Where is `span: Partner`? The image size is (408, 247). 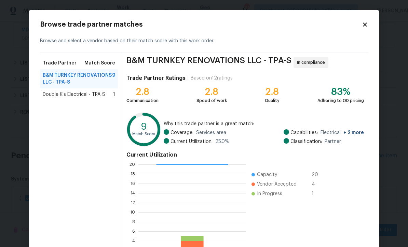 span: Partner is located at coordinates (333, 142).